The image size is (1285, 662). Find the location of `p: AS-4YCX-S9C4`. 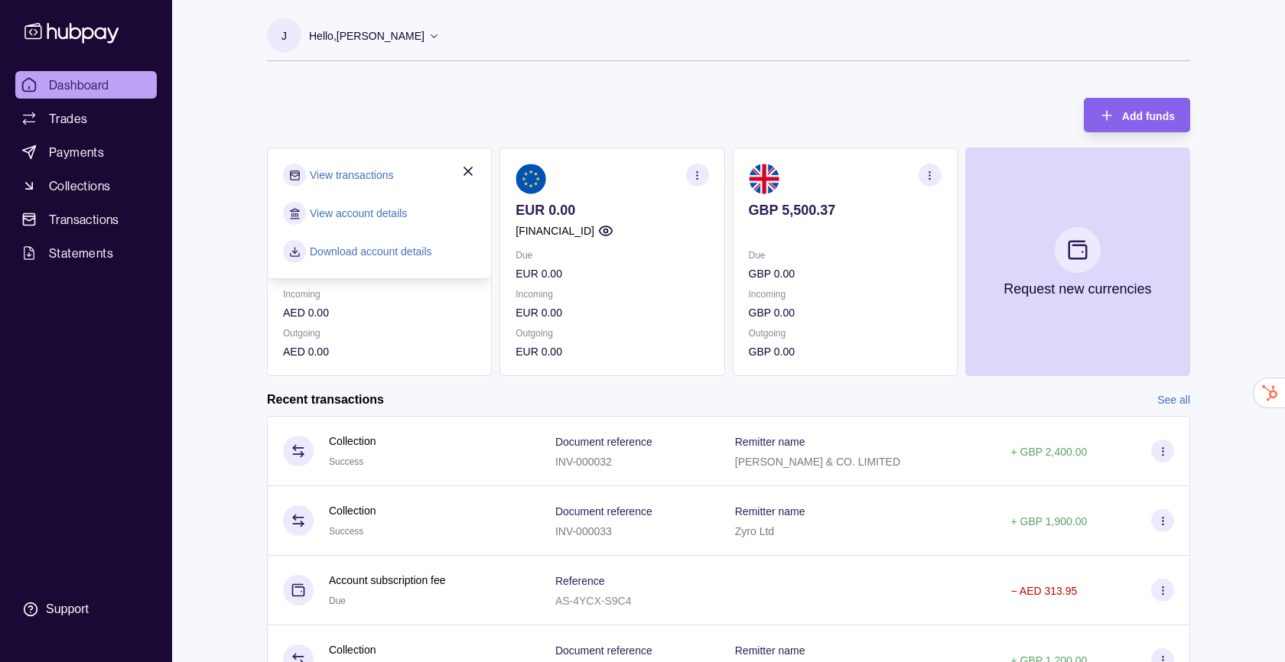

p: AS-4YCX-S9C4 is located at coordinates (593, 601).